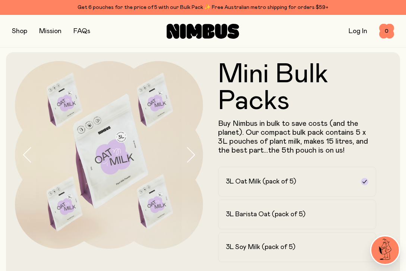  What do you see at coordinates (203, 7) in the screenshot?
I see `div: Get 6 pouches for the price of 5 with our Bulk Pack ✨ Free Australian metro shipping for orders $59+` at bounding box center [203, 7].